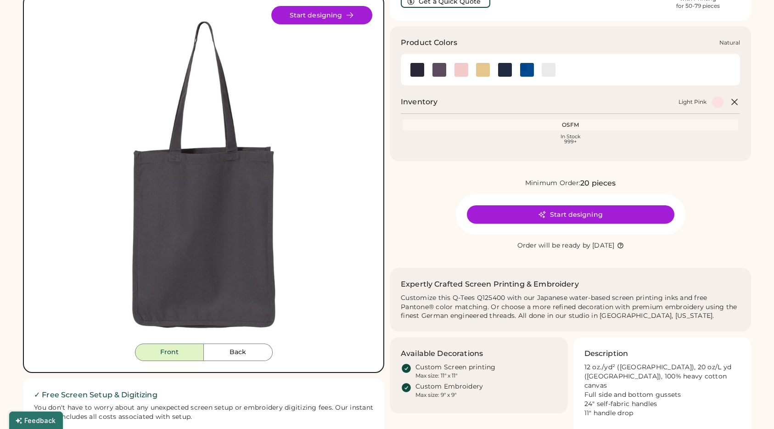 The image size is (774, 429). Describe the element at coordinates (436, 375) in the screenshot. I see `div: Max size: 11" x 11"` at that location.